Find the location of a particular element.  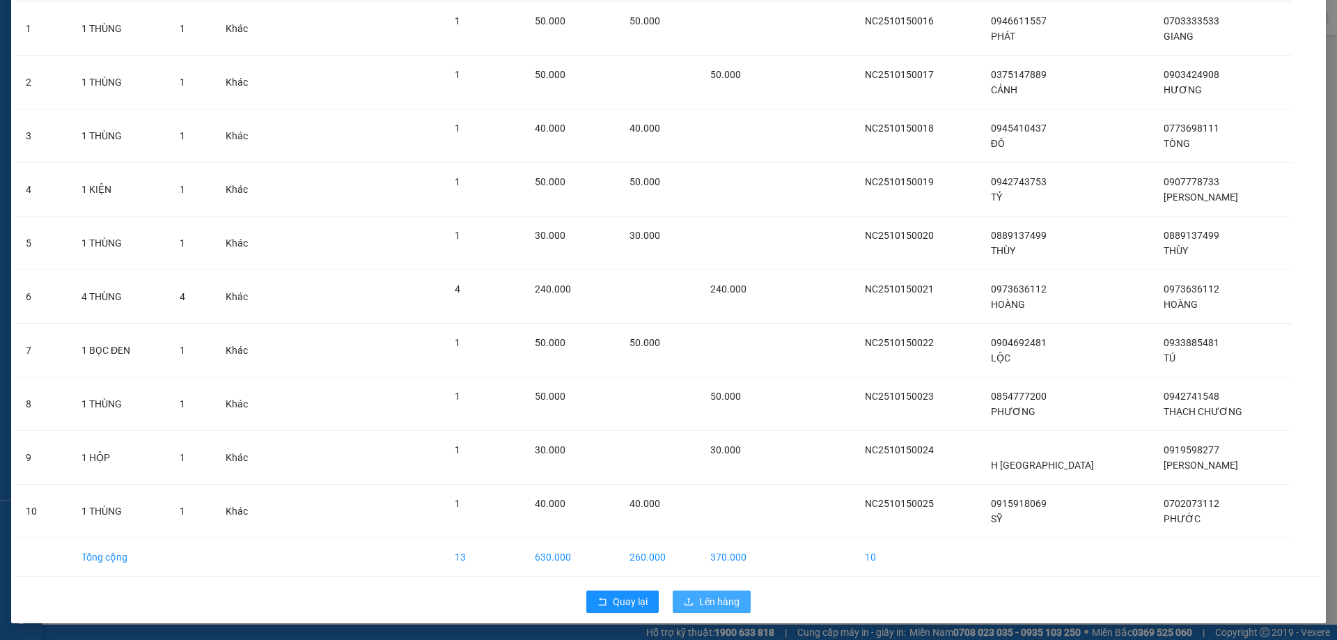

span: upload is located at coordinates (689, 602).